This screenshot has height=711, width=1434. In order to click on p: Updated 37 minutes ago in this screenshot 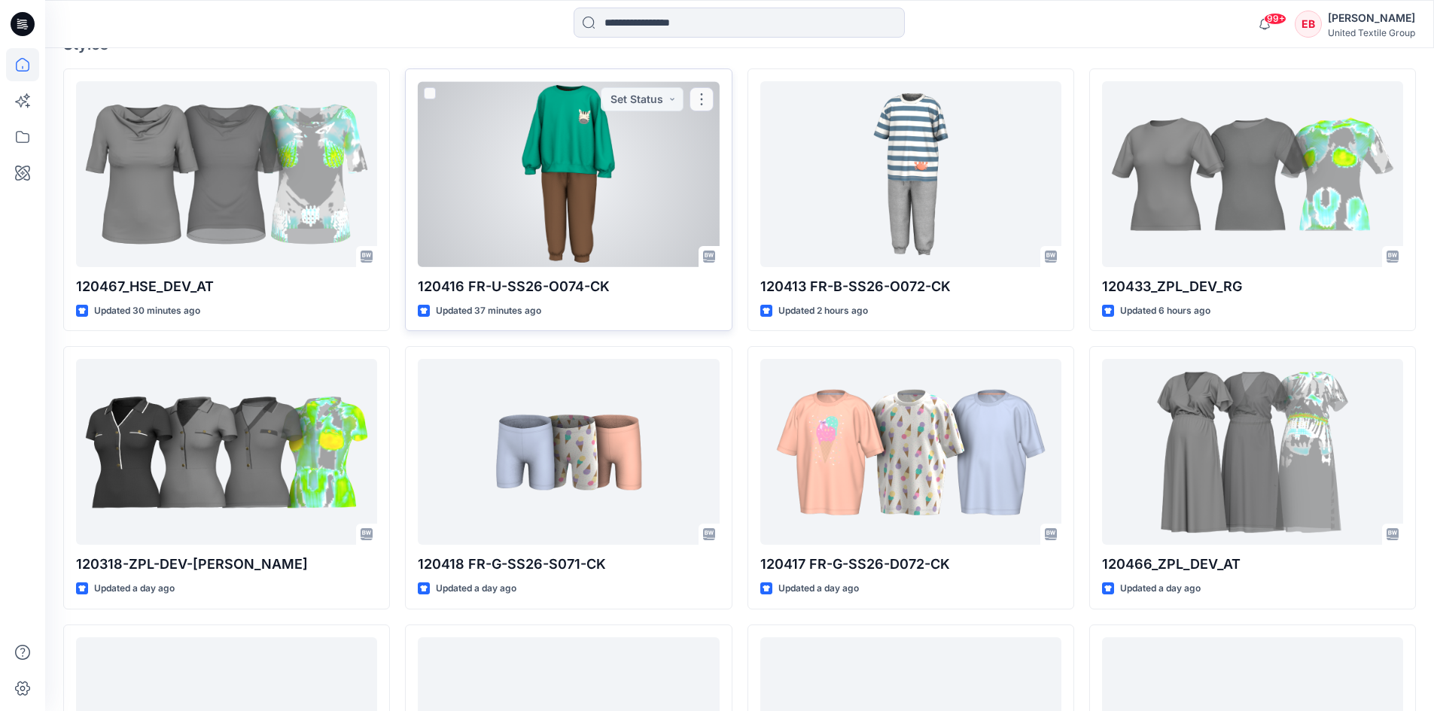, I will do `click(489, 311)`.